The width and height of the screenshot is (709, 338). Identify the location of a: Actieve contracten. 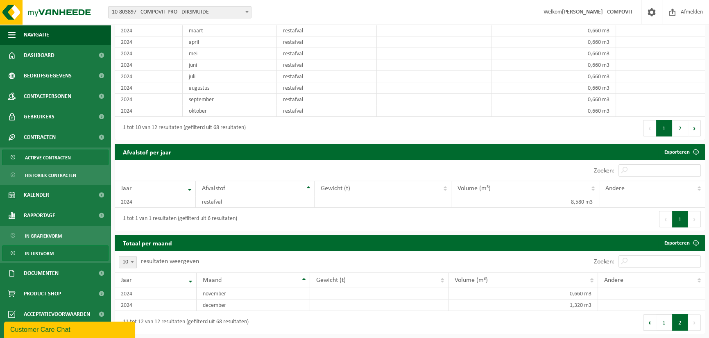
(55, 157).